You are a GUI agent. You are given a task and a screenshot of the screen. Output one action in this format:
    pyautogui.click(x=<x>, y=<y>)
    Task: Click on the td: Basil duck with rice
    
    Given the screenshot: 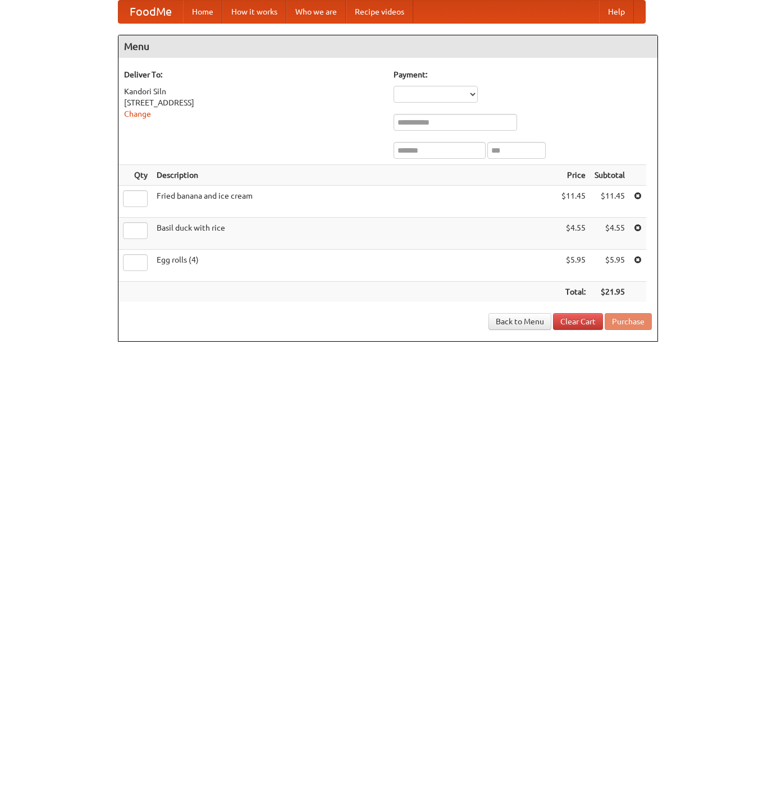 What is the action you would take?
    pyautogui.click(x=354, y=234)
    